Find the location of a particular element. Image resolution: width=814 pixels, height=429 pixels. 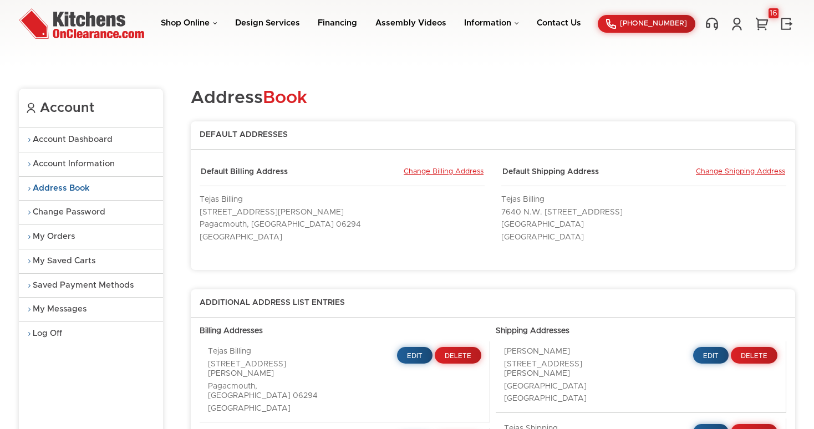

a: 16 is located at coordinates (762, 24).